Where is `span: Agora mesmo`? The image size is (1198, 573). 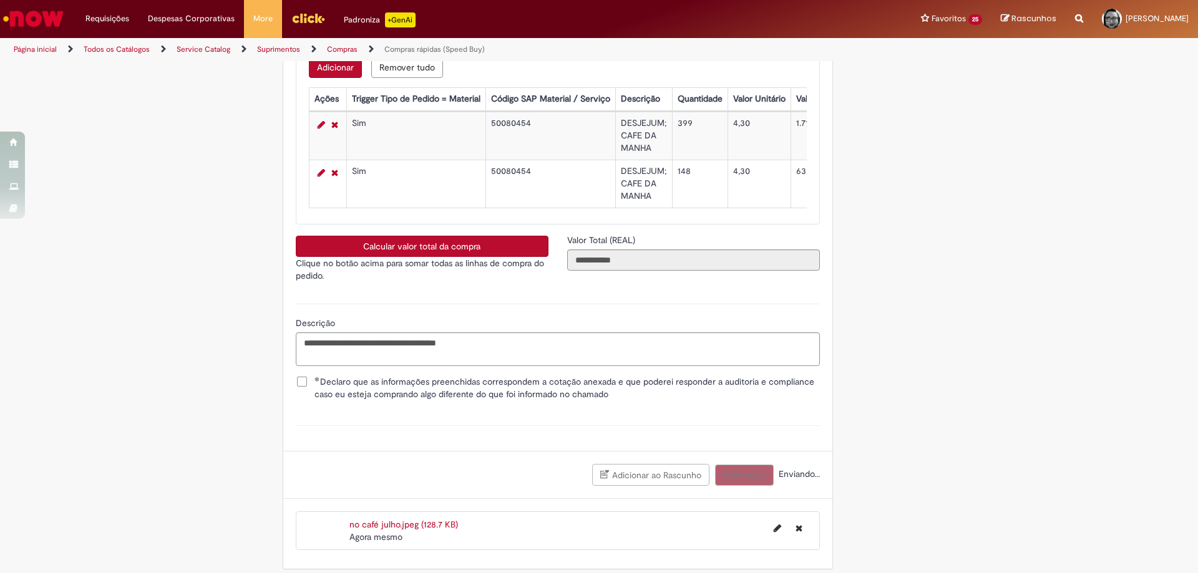 span: Agora mesmo is located at coordinates (376, 537).